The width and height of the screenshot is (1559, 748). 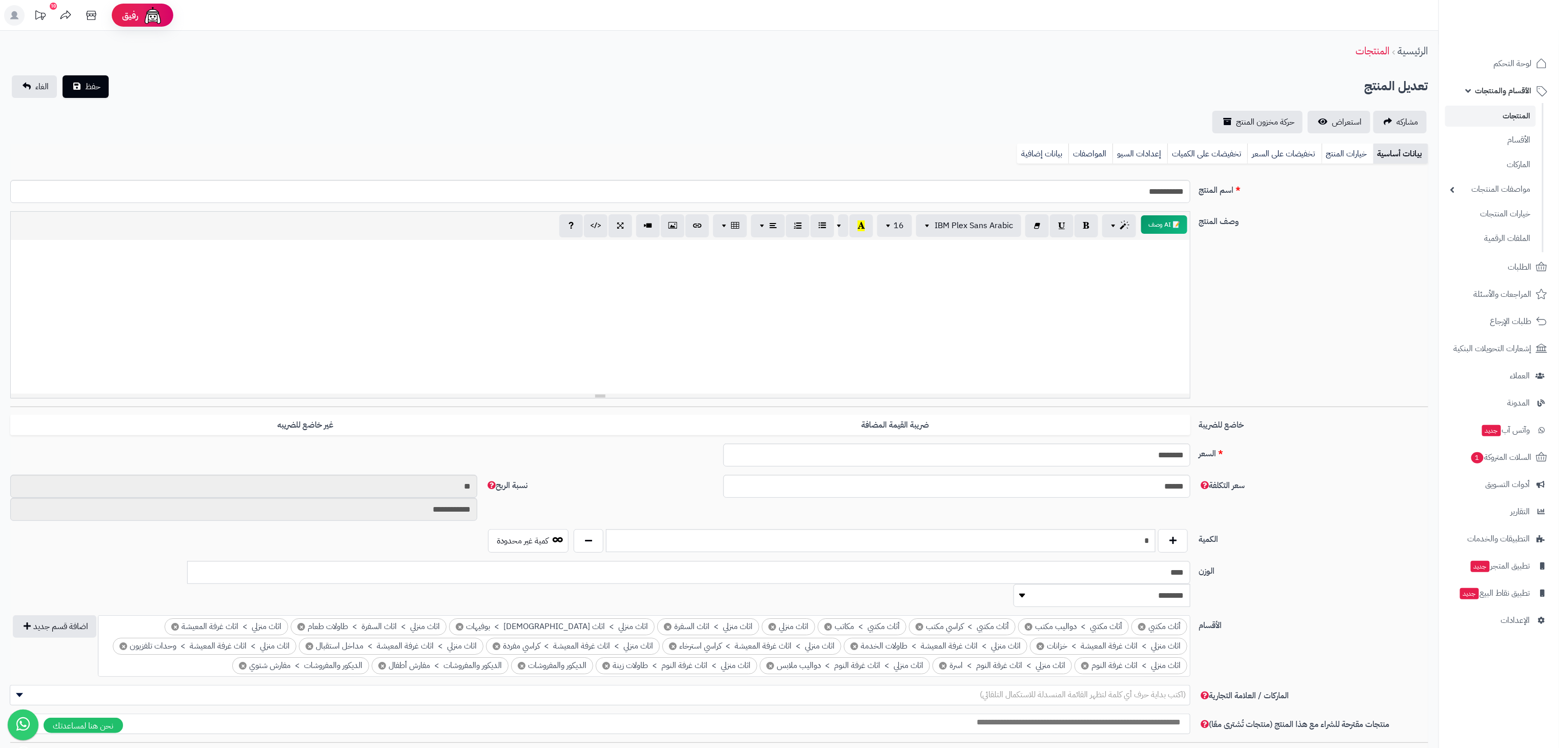 I want to click on a: السلات المتروكة1, so click(x=1499, y=457).